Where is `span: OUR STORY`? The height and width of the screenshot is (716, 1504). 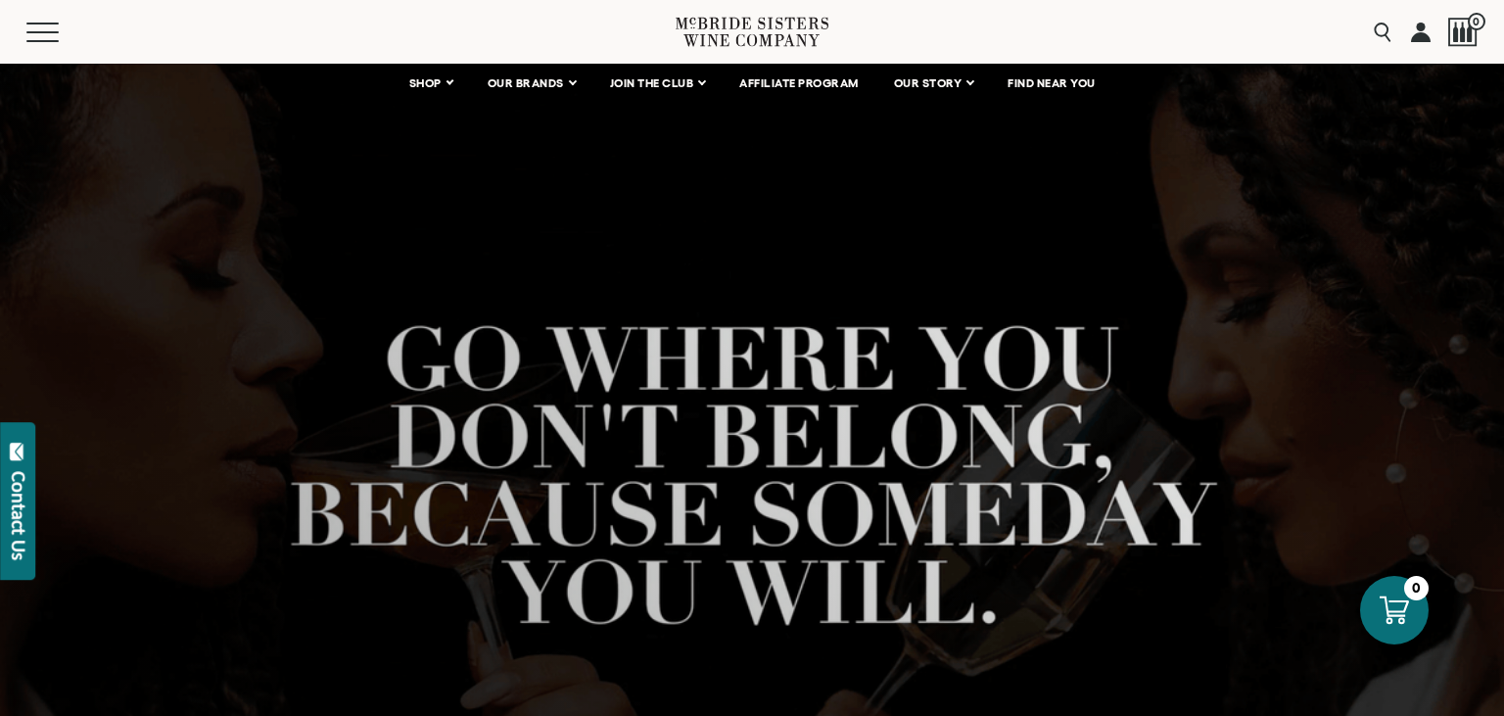 span: OUR STORY is located at coordinates (928, 83).